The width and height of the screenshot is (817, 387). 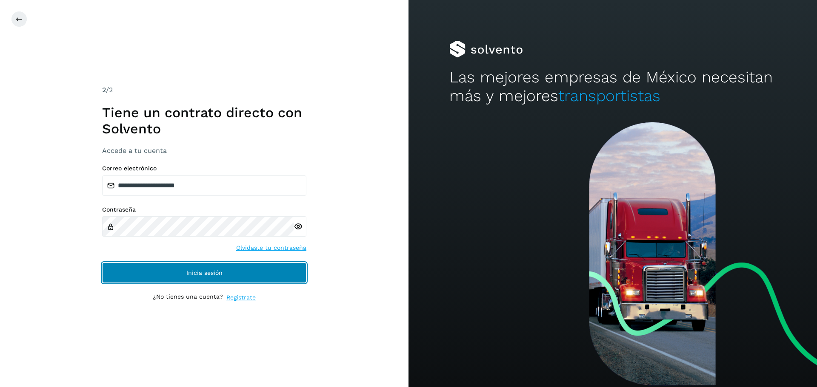 What do you see at coordinates (204, 273) in the screenshot?
I see `span: Inicia sesión` at bounding box center [204, 273].